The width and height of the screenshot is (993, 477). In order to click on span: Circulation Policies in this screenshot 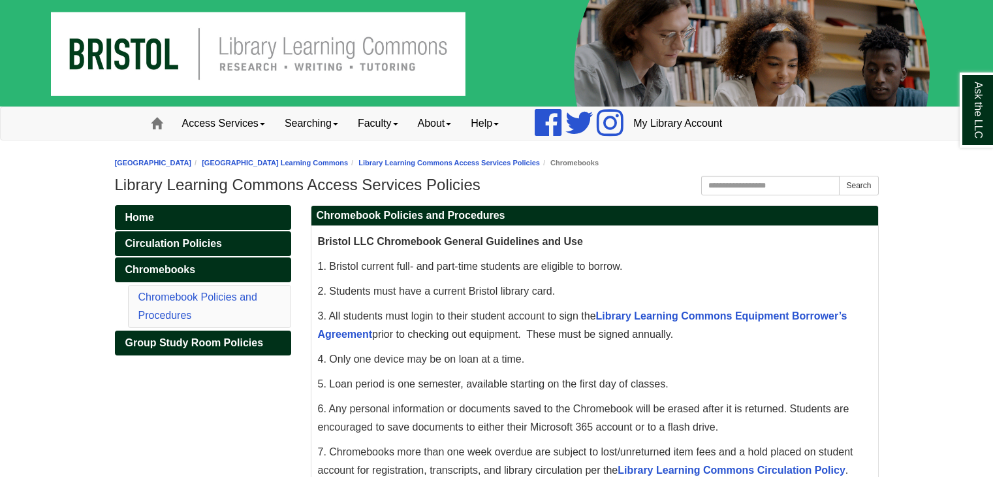, I will do `click(174, 243)`.